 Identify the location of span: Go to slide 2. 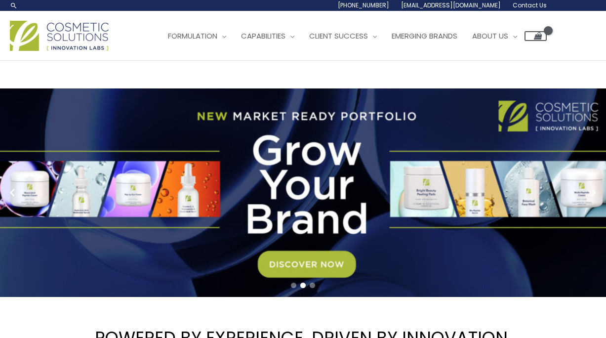
(303, 285).